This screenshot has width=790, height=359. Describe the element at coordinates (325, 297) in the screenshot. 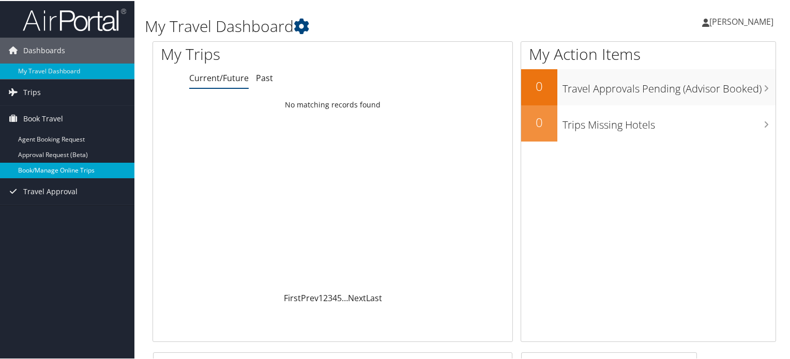

I see `a: 2` at that location.